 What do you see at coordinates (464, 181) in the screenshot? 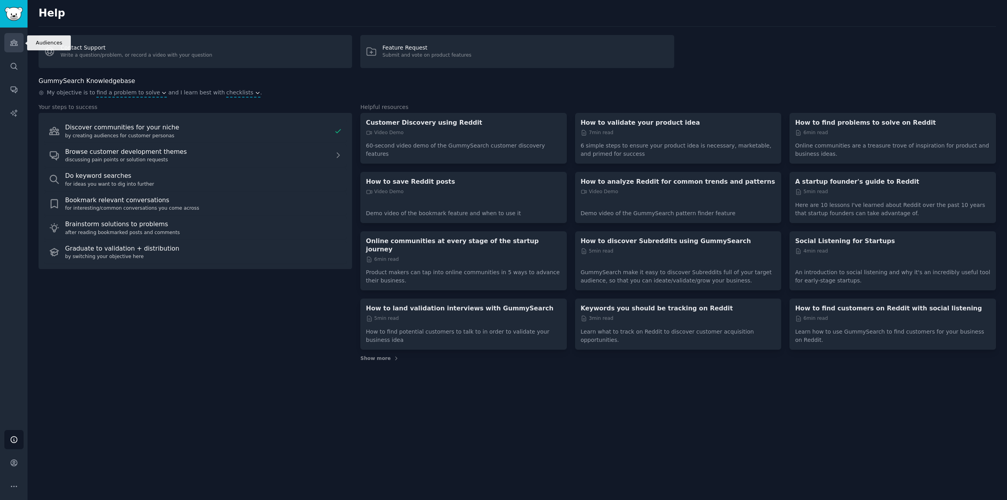
I see `p: How to save Reddit posts` at bounding box center [464, 181].